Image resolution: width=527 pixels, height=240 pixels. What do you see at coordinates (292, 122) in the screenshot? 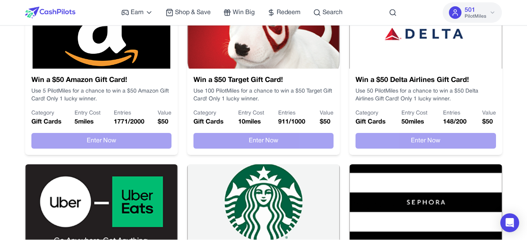
I see `p: 911 / 1000` at bounding box center [292, 122].